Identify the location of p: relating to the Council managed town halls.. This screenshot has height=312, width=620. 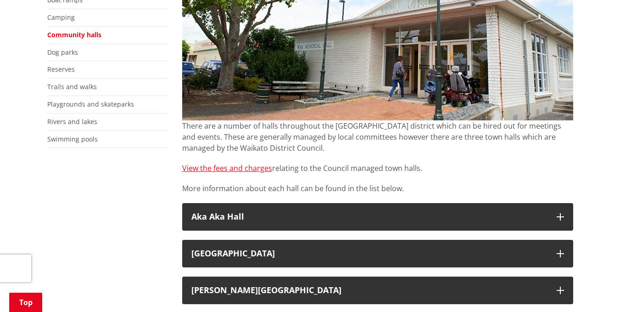
(378, 168).